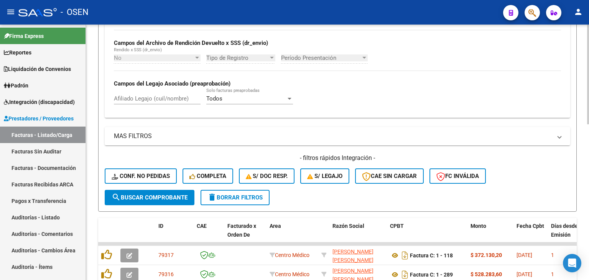 The image size is (589, 280). What do you see at coordinates (172, 84) in the screenshot?
I see `strong: Campos del Legajo Asociado (preaprobación)` at bounding box center [172, 84].